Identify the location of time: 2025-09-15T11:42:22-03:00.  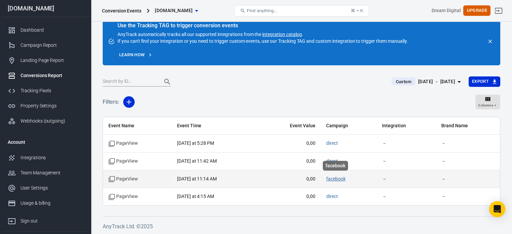
(197, 161).